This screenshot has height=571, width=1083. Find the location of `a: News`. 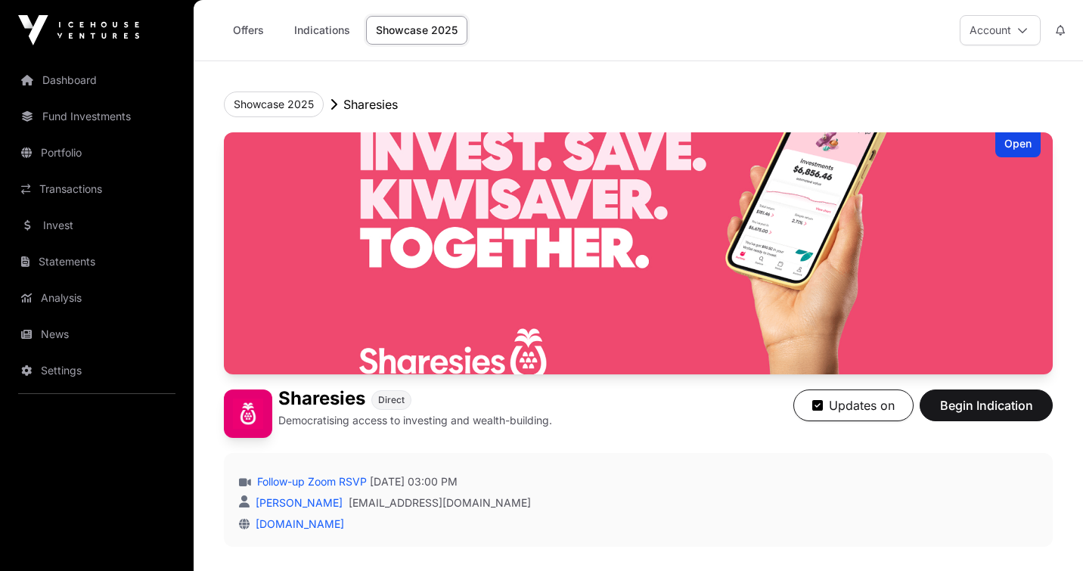

a: News is located at coordinates (97, 334).